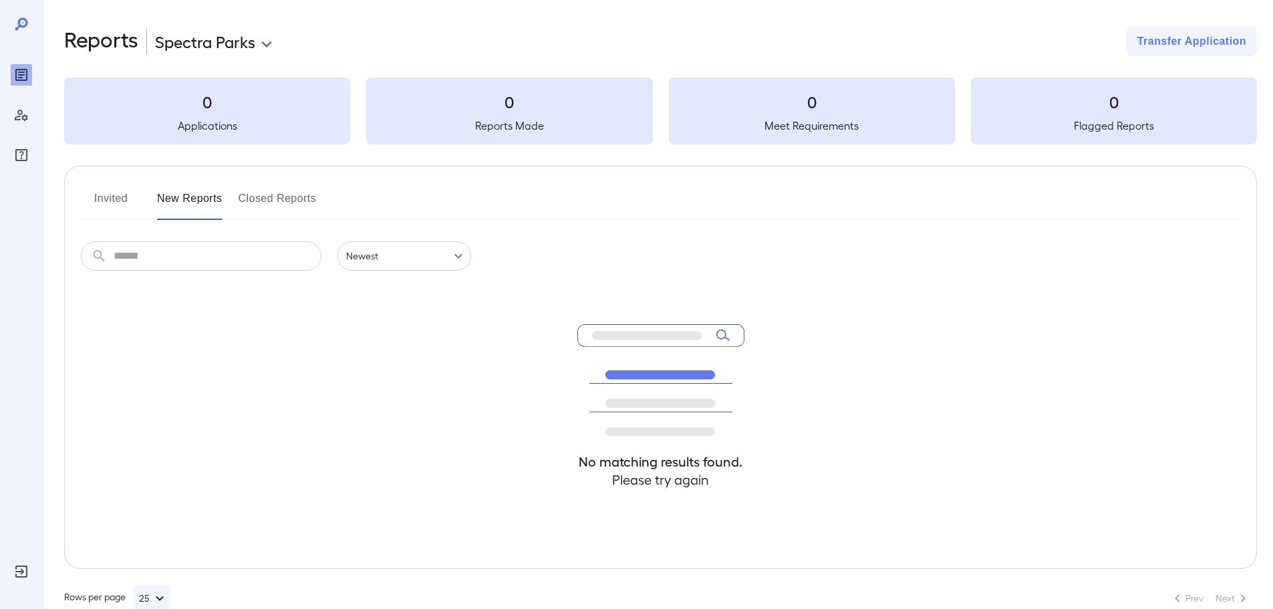  Describe the element at coordinates (1191, 41) in the screenshot. I see `button: Transfer Application` at that location.